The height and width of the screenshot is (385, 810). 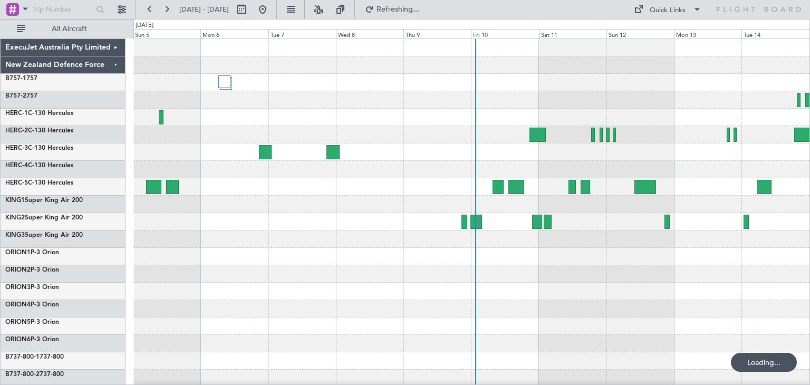 What do you see at coordinates (708, 34) in the screenshot?
I see `div: Mon 13` at bounding box center [708, 34].